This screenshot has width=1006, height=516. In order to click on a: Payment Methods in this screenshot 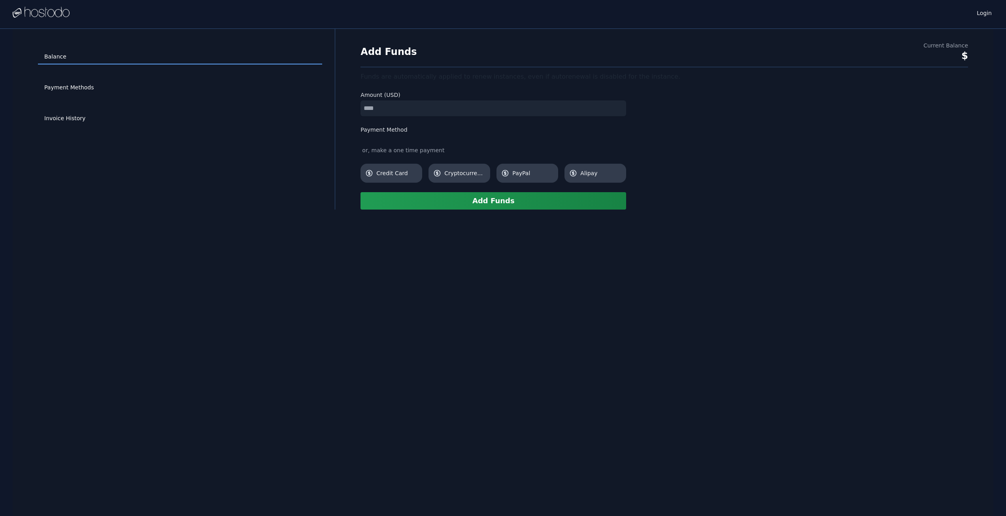, I will do `click(180, 88)`.